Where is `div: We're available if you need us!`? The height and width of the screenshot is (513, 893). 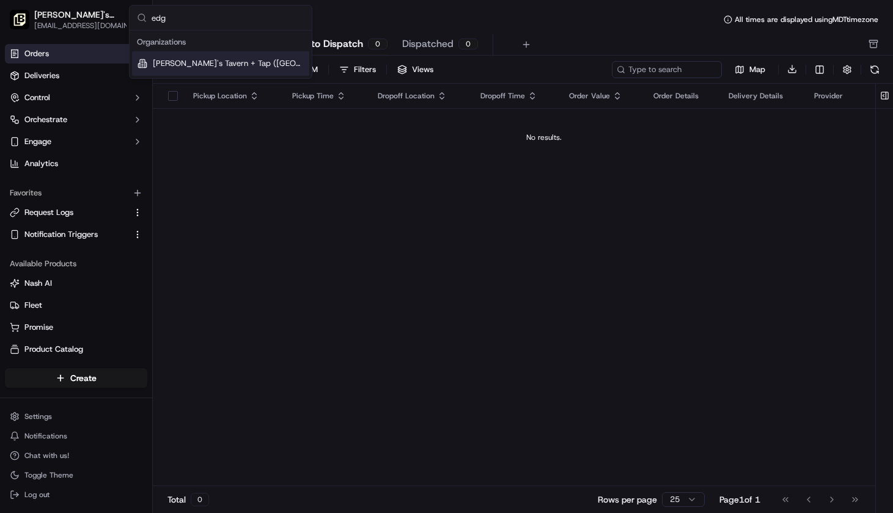
div: We're available if you need us! is located at coordinates (111, 134).